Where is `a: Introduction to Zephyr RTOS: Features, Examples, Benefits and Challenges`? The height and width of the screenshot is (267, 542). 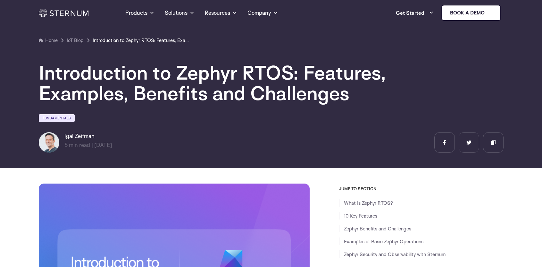 a: Introduction to Zephyr RTOS: Features, Examples, Benefits and Challenges is located at coordinates (141, 40).